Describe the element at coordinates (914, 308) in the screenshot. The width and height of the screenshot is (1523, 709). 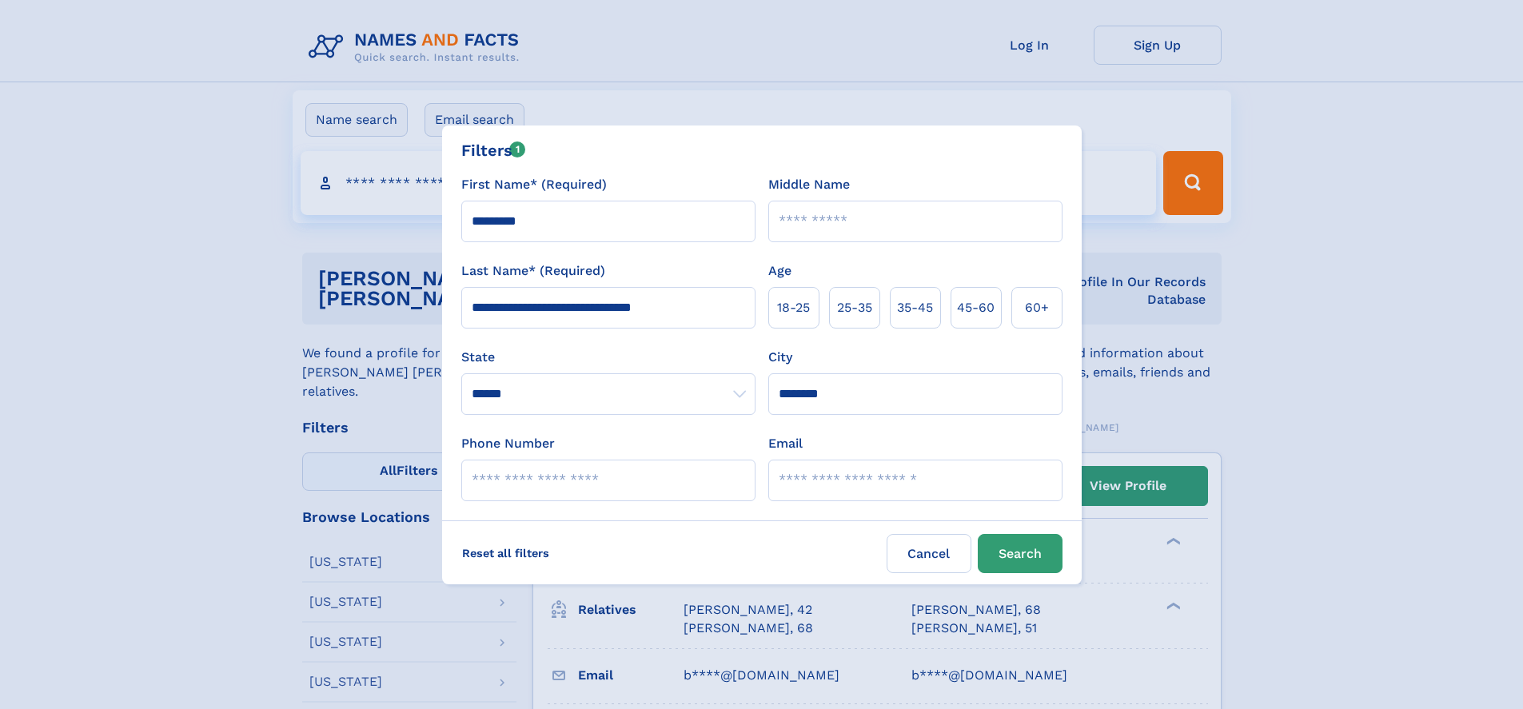
I see `span: 35‑45` at that location.